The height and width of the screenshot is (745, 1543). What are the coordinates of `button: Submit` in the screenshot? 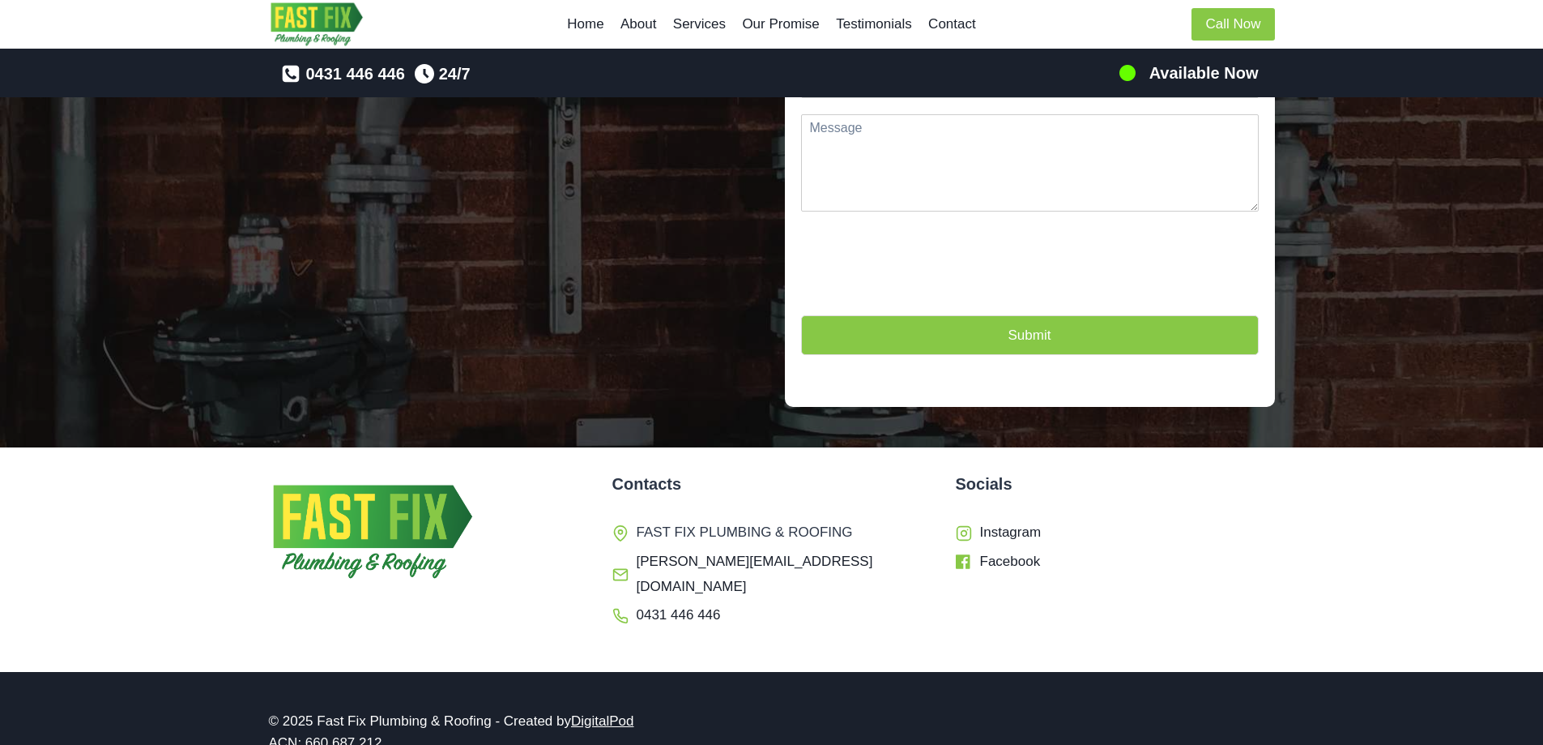 It's located at (1030, 335).